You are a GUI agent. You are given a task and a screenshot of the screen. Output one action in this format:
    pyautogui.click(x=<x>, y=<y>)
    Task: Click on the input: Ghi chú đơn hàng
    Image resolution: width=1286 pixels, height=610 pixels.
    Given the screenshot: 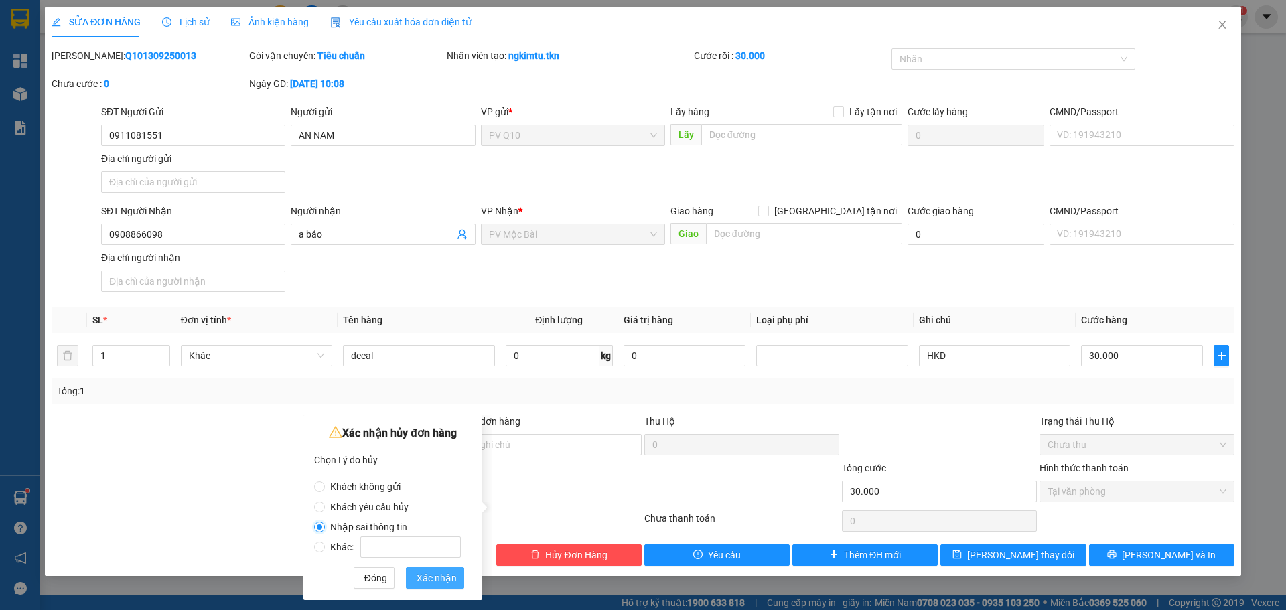 What is the action you would take?
    pyautogui.click(x=544, y=445)
    